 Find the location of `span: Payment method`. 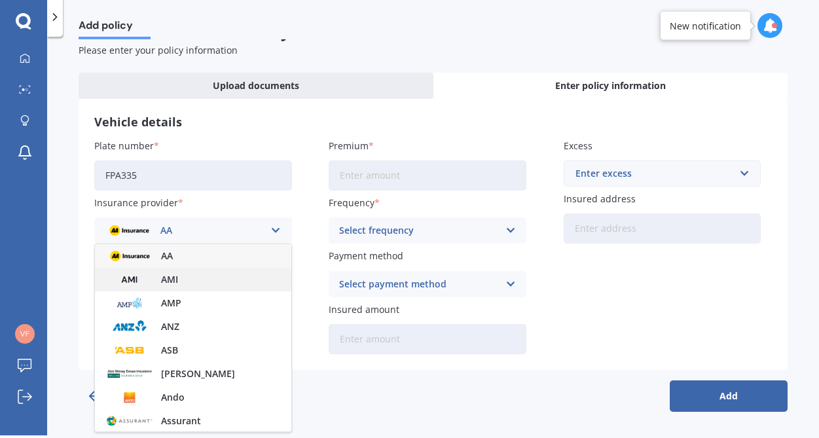

span: Payment method is located at coordinates (366, 256).